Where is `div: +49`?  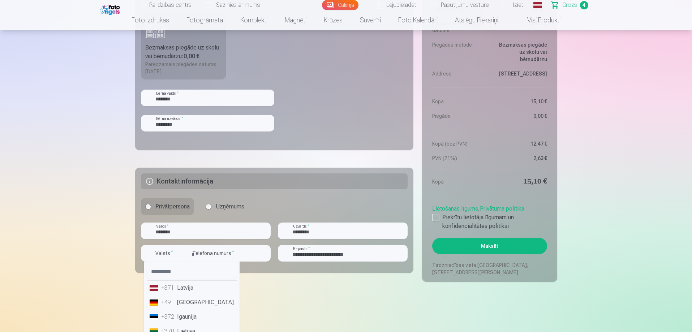 div: +49 is located at coordinates (168, 303).